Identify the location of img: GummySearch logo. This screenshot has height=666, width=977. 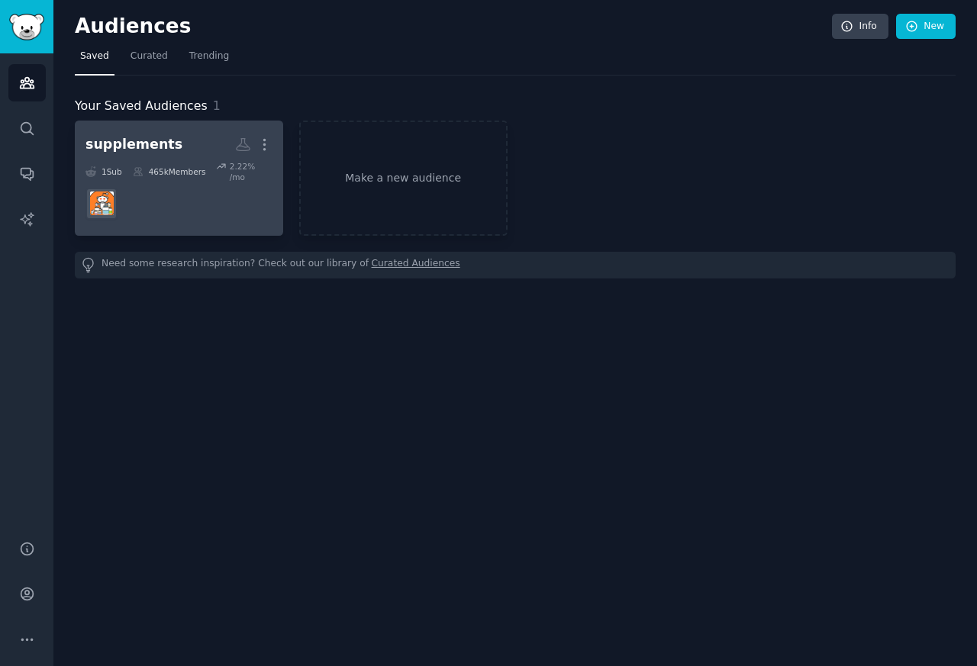
(27, 27).